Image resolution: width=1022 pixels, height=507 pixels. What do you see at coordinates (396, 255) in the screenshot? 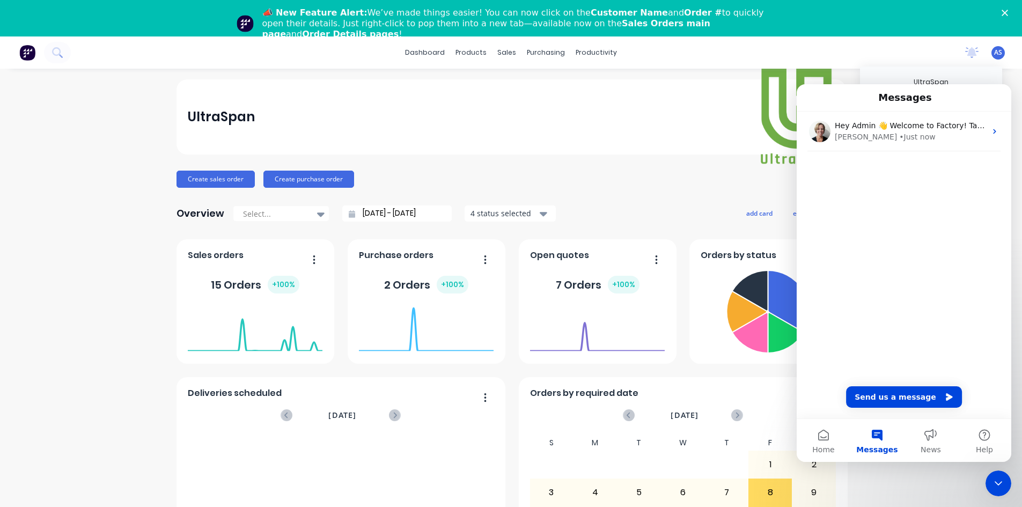
I see `span: Purchase orders` at bounding box center [396, 255].